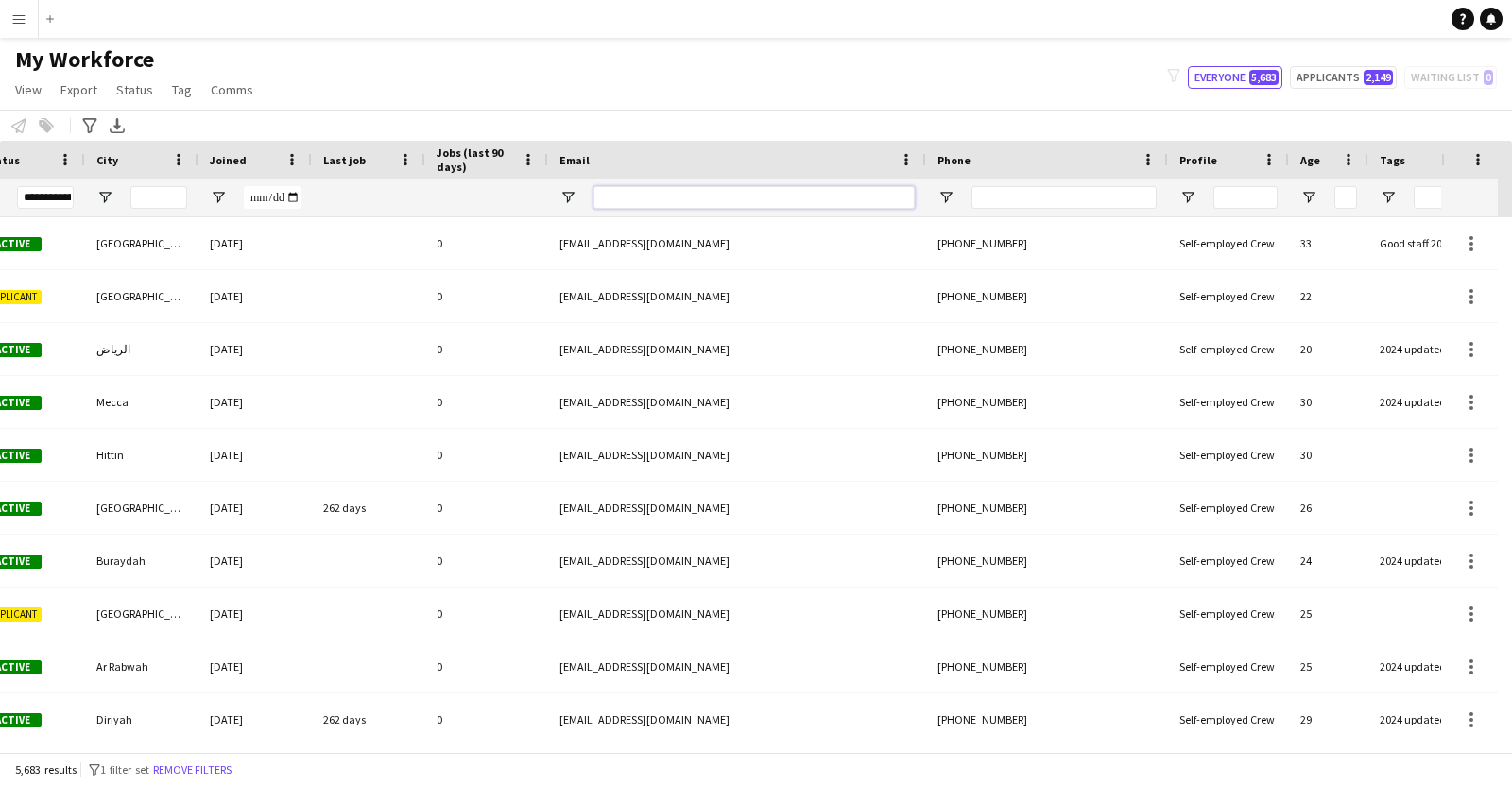  What do you see at coordinates (1310, 160) in the screenshot?
I see `span: Age` at bounding box center [1310, 160].